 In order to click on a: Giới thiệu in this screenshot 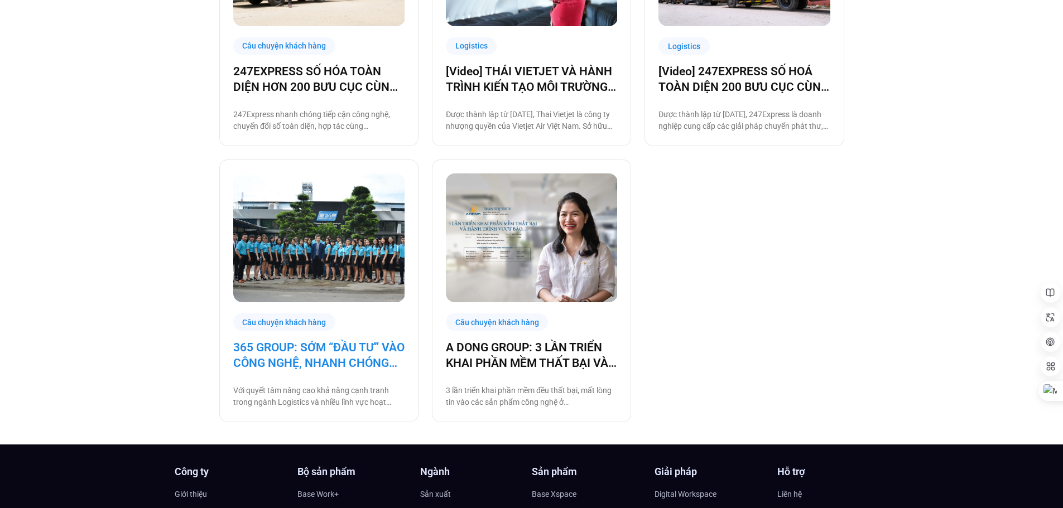, I will do `click(230, 494)`.